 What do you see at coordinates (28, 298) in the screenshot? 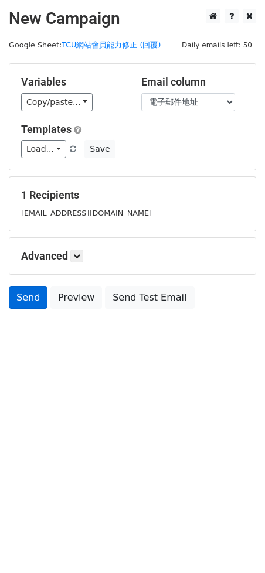
I see `a: Send` at bounding box center [28, 298].